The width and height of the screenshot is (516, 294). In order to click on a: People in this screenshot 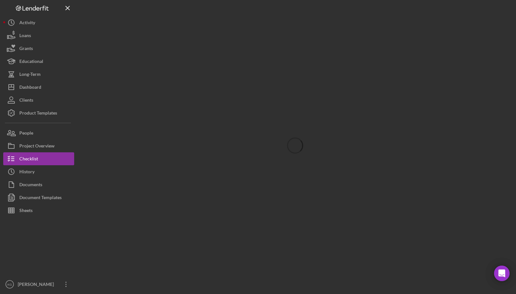, I will do `click(39, 133)`.